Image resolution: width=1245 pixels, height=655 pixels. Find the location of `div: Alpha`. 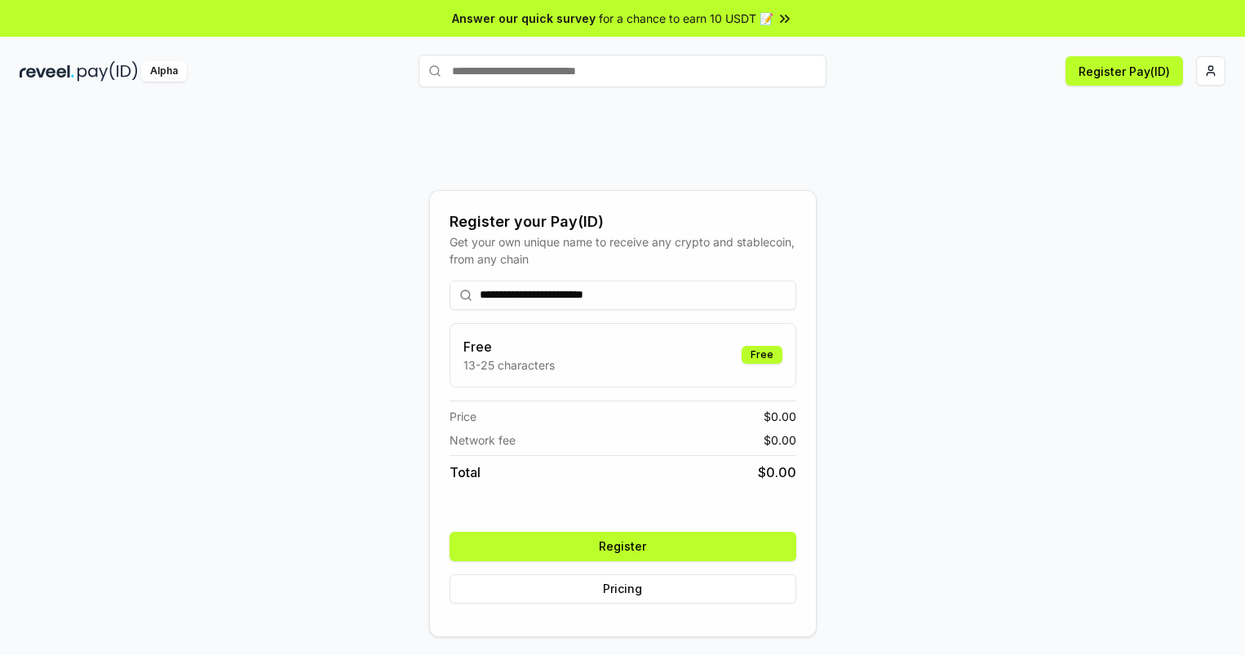

div: Alpha is located at coordinates (164, 71).